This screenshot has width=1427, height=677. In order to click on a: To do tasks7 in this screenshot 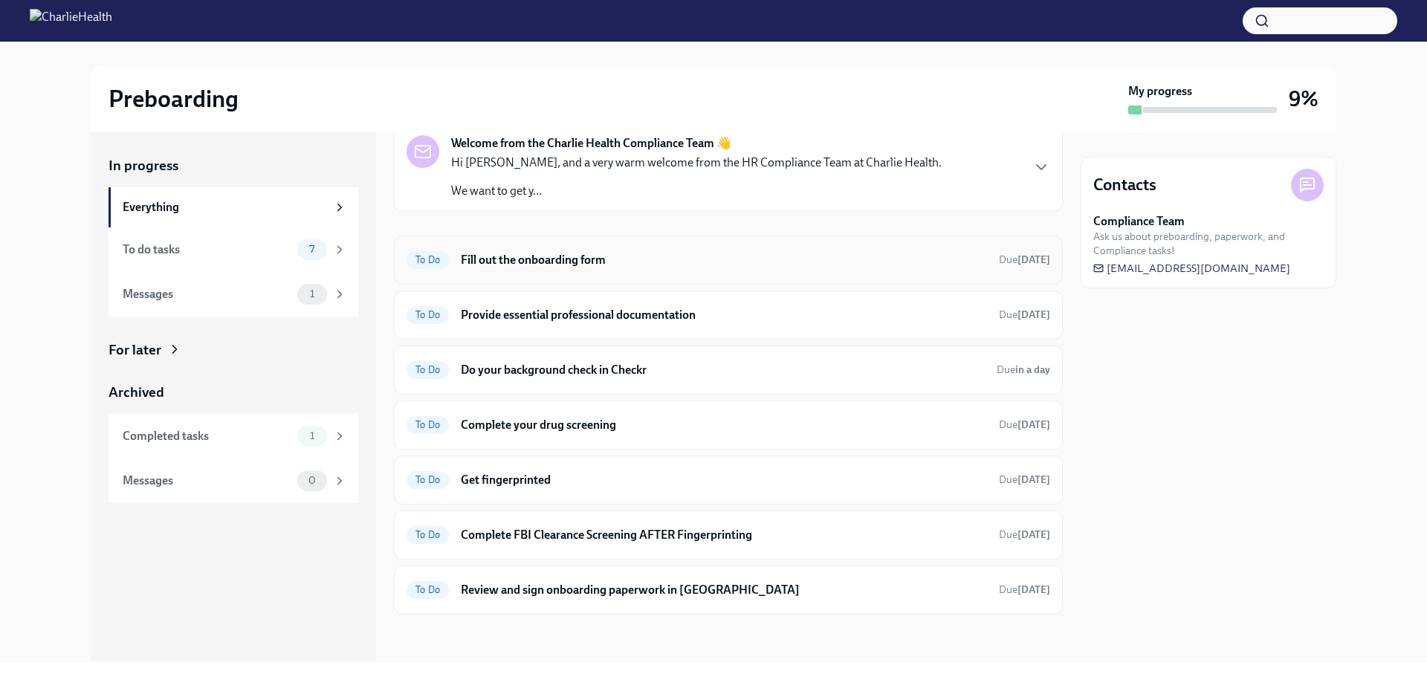, I will do `click(233, 250)`.